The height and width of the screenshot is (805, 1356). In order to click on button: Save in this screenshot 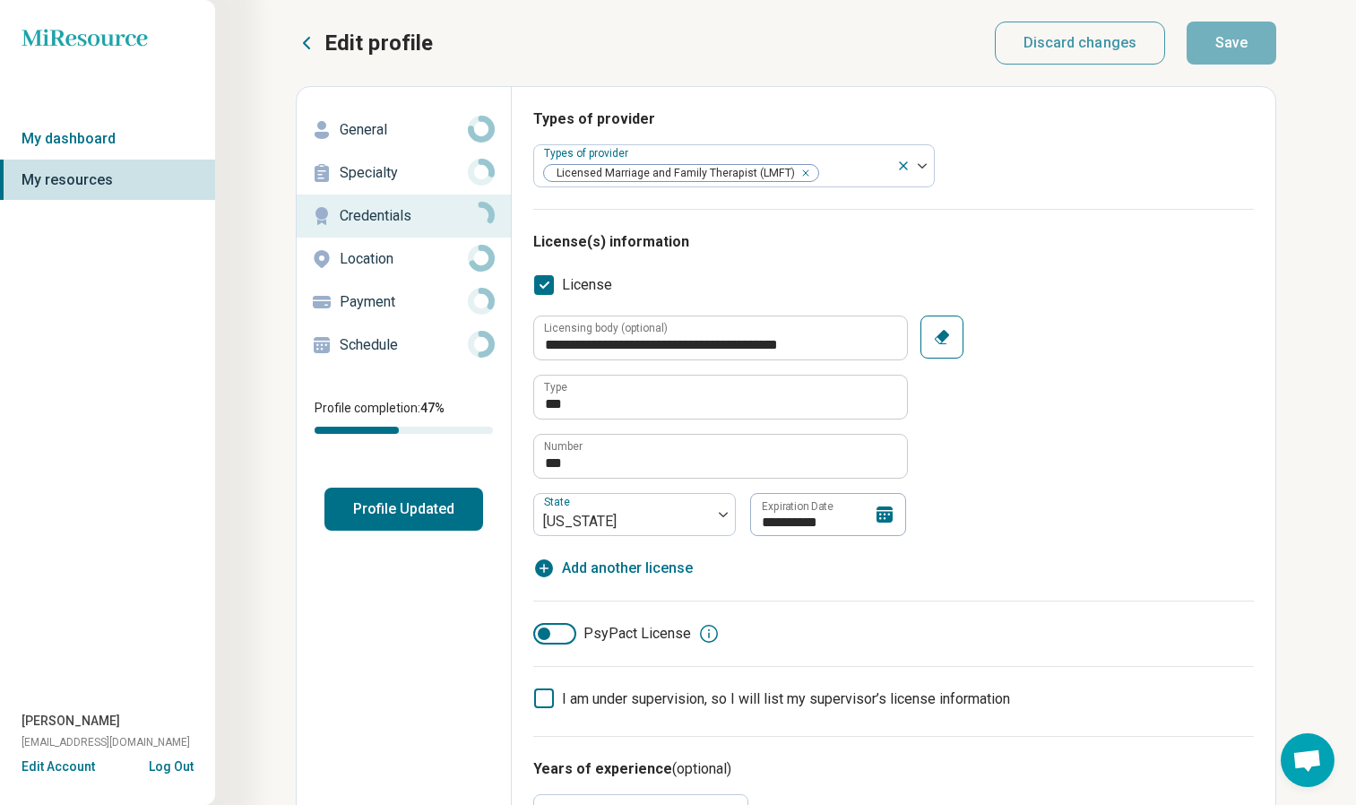, I will do `click(1232, 43)`.